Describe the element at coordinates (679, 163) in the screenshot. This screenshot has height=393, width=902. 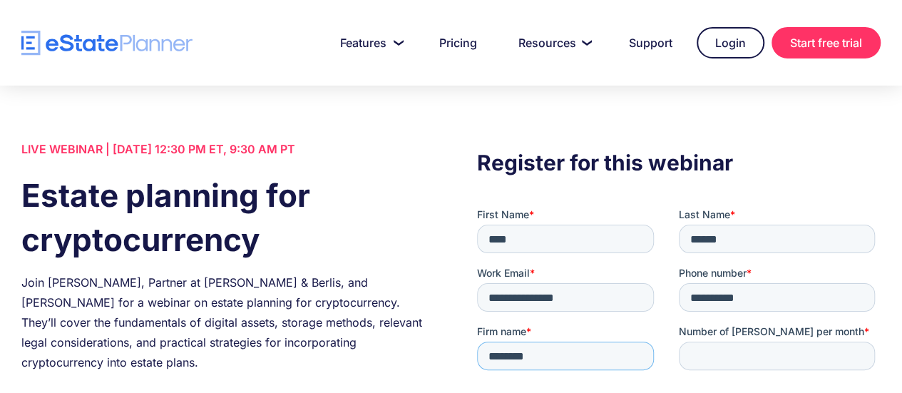
I see `h3: Register for this webinar` at that location.